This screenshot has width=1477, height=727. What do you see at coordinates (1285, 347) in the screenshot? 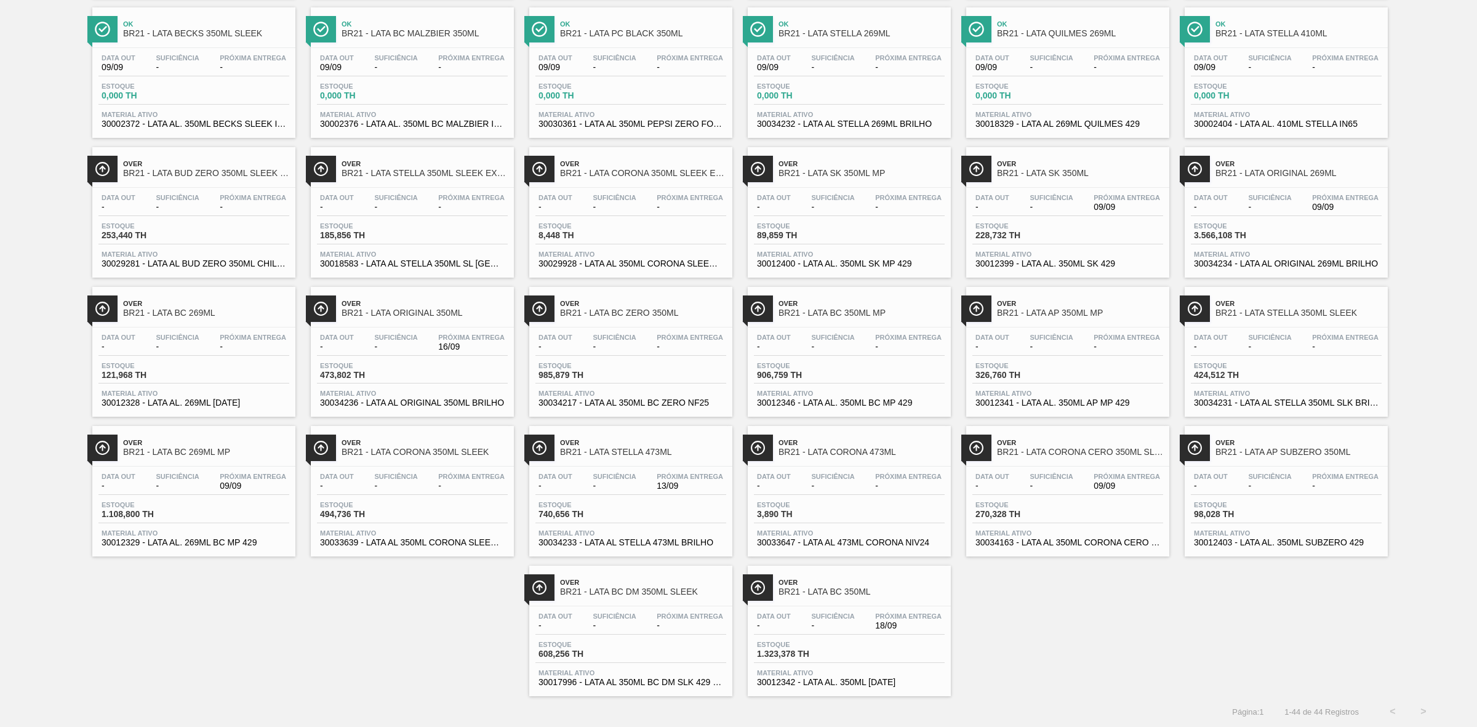
I see `a: ÍconeOverBR21 - LATA STELLA 350ML SLEEKData out-Suficiência-Próxima Entrega-Estoque424,512 THMate...` at bounding box center [1285, 347].